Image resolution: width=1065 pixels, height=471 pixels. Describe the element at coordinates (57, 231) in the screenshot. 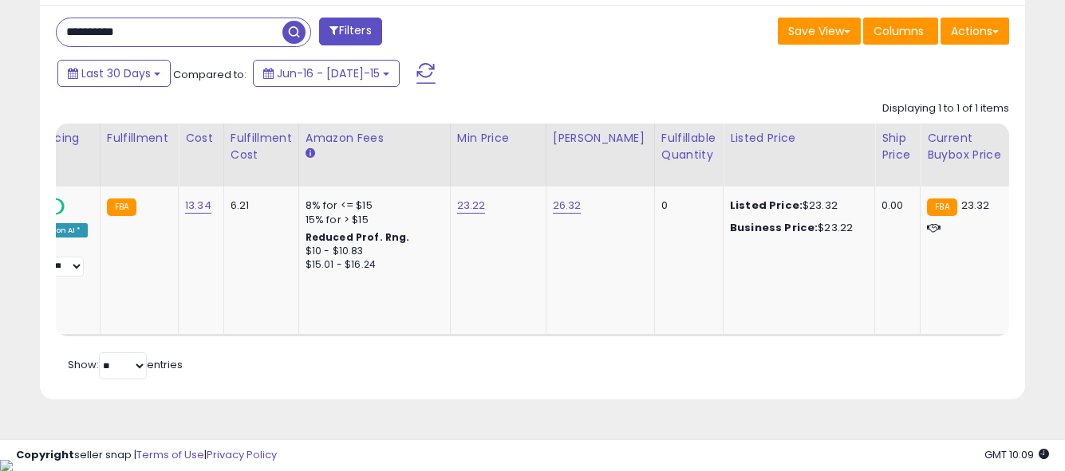

I see `div: Amazon AI *` at that location.